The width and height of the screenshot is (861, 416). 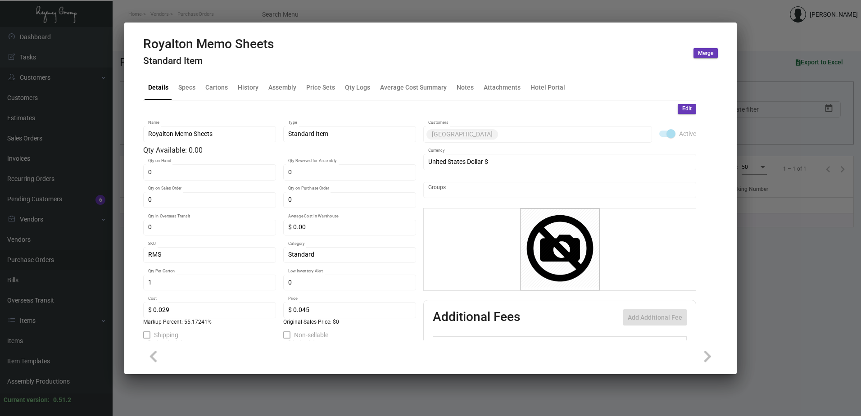 What do you see at coordinates (209, 44) in the screenshot?
I see `h2: Royalton Memo Sheets` at bounding box center [209, 44].